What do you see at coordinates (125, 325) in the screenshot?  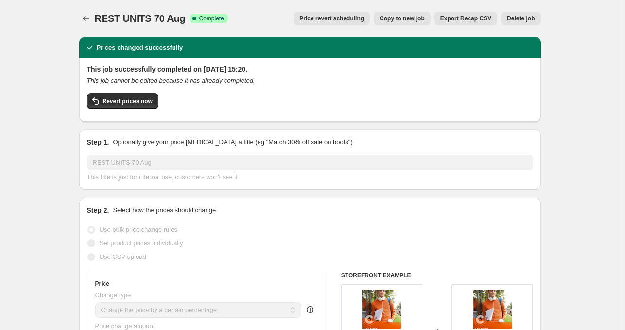 I see `span: Price change amount` at bounding box center [125, 325].